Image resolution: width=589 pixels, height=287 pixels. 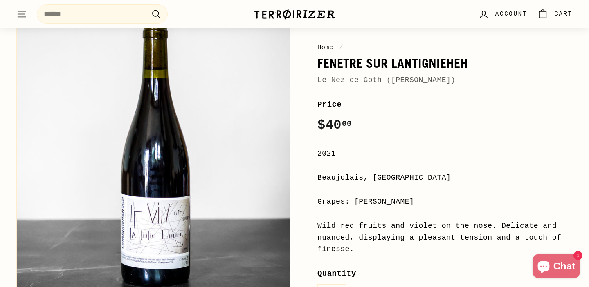 What do you see at coordinates (325, 47) in the screenshot?
I see `a: Home` at bounding box center [325, 47].